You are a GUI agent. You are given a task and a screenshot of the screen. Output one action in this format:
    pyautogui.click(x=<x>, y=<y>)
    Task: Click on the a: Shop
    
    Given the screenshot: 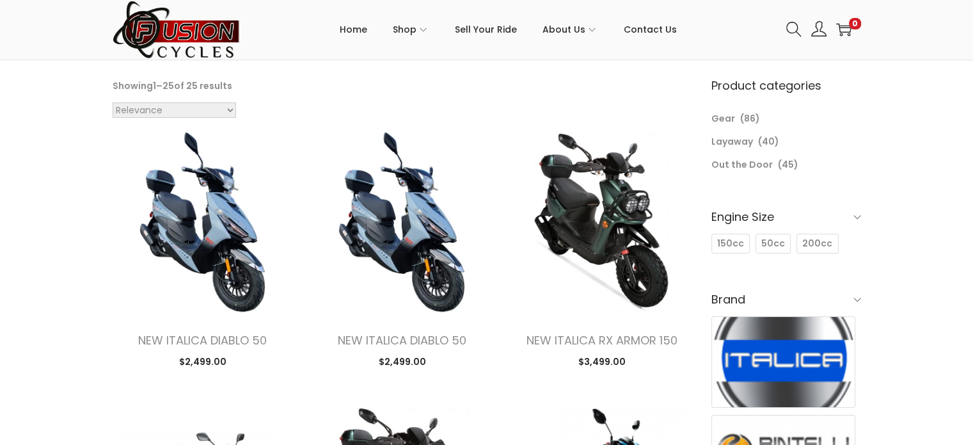 What is the action you would take?
    pyautogui.click(x=411, y=29)
    